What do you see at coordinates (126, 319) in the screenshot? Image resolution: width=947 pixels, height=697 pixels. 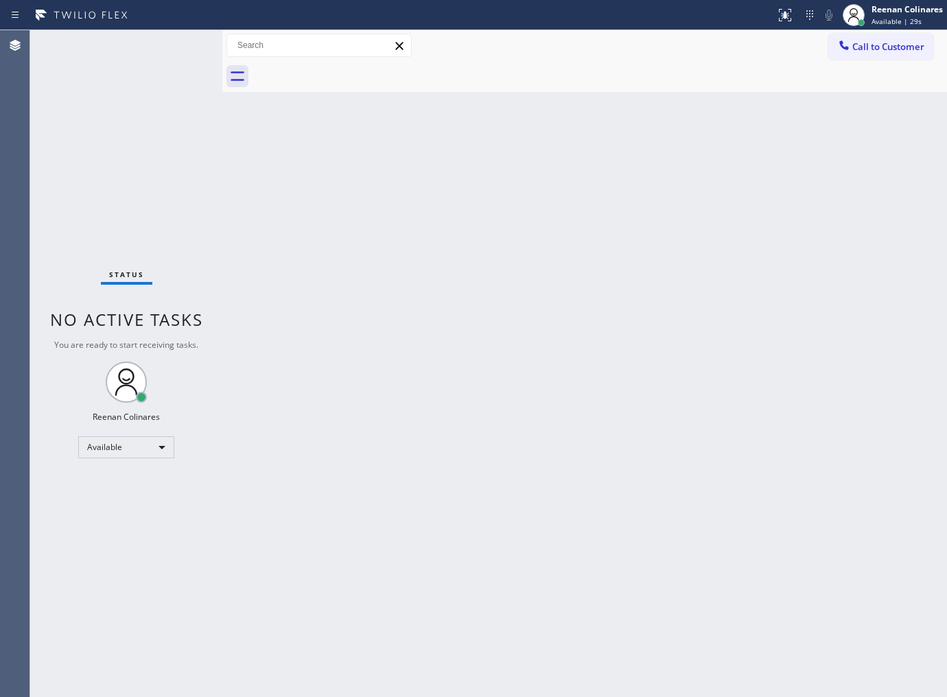 I see `span: No active tasks` at bounding box center [126, 319].